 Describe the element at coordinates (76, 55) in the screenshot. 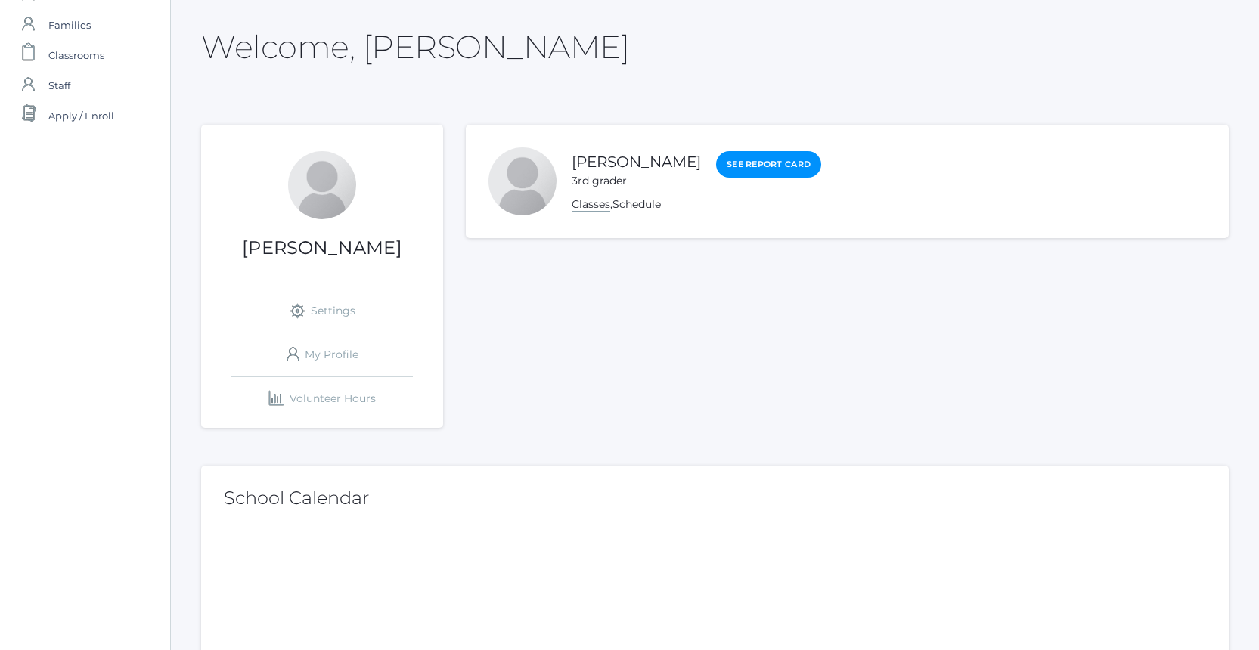

I see `span: Classrooms` at that location.